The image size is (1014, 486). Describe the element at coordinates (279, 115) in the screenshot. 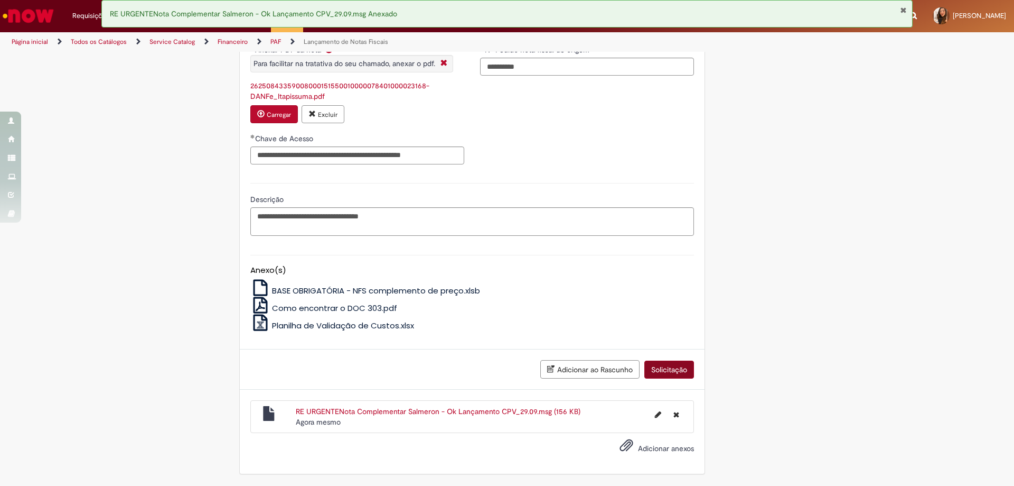

I see `small: Carregar` at that location.